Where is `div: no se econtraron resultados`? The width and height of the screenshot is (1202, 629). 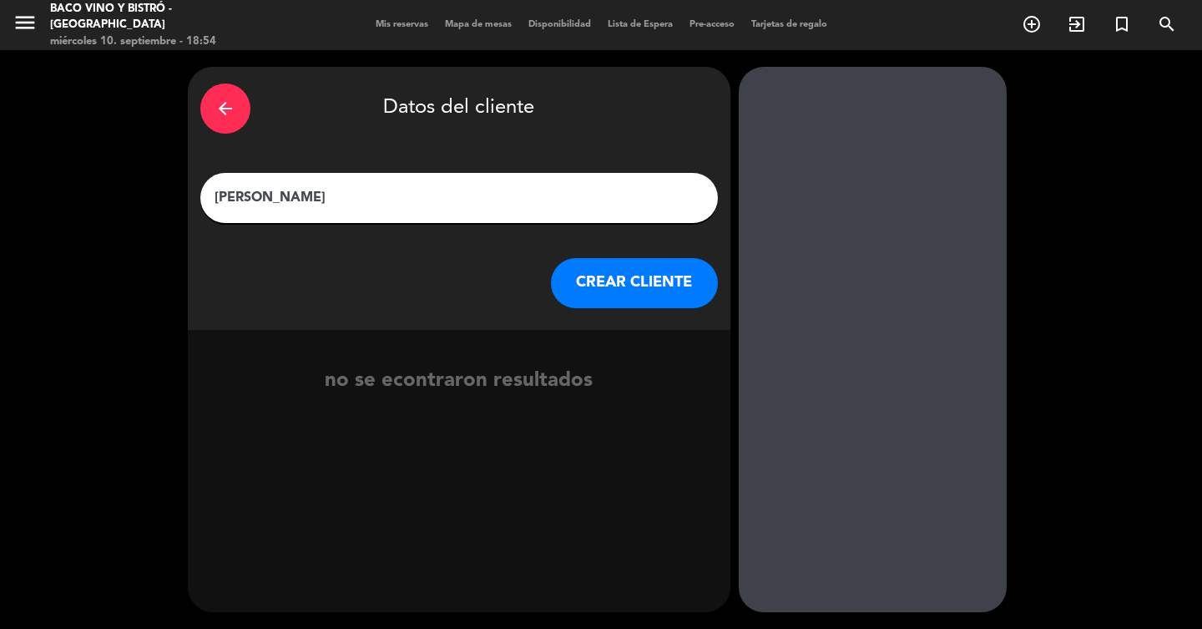
div: no se econtraron resultados is located at coordinates (459, 381).